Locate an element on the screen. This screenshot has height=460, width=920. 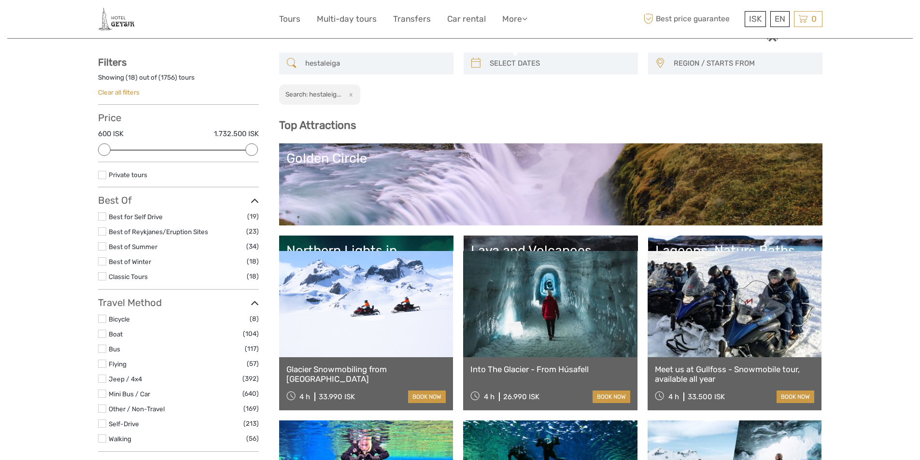
label: 600 ISK is located at coordinates (111, 134).